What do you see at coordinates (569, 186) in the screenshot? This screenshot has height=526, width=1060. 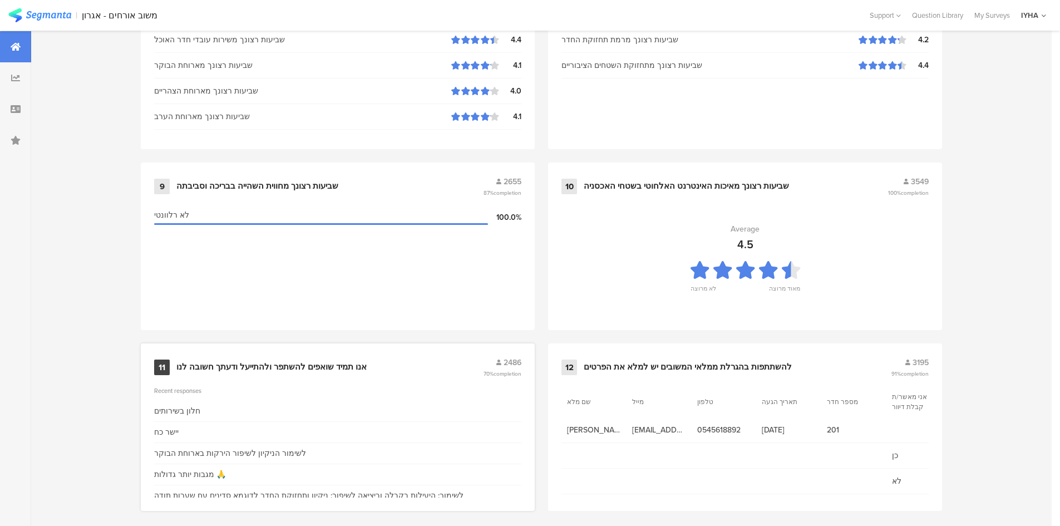 I see `div: 10` at bounding box center [569, 186].